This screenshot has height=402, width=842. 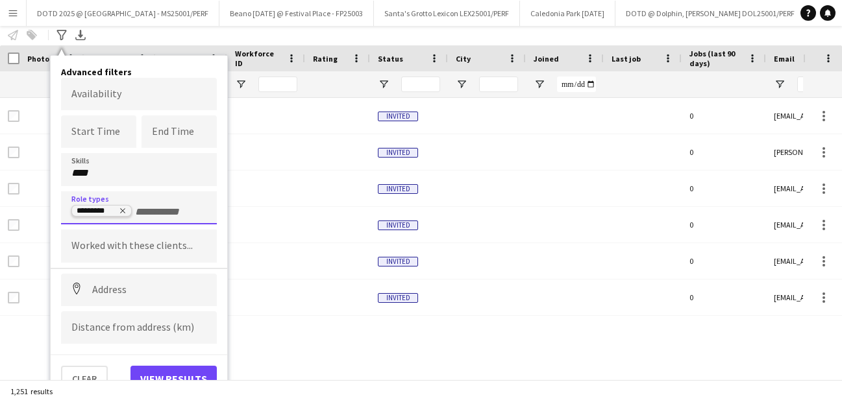 What do you see at coordinates (626, 58) in the screenshot?
I see `span: Last job` at bounding box center [626, 58].